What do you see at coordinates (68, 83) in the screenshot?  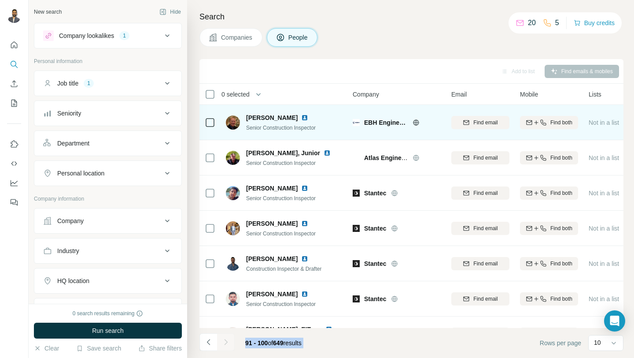 I see `div: Job title` at bounding box center [68, 83].